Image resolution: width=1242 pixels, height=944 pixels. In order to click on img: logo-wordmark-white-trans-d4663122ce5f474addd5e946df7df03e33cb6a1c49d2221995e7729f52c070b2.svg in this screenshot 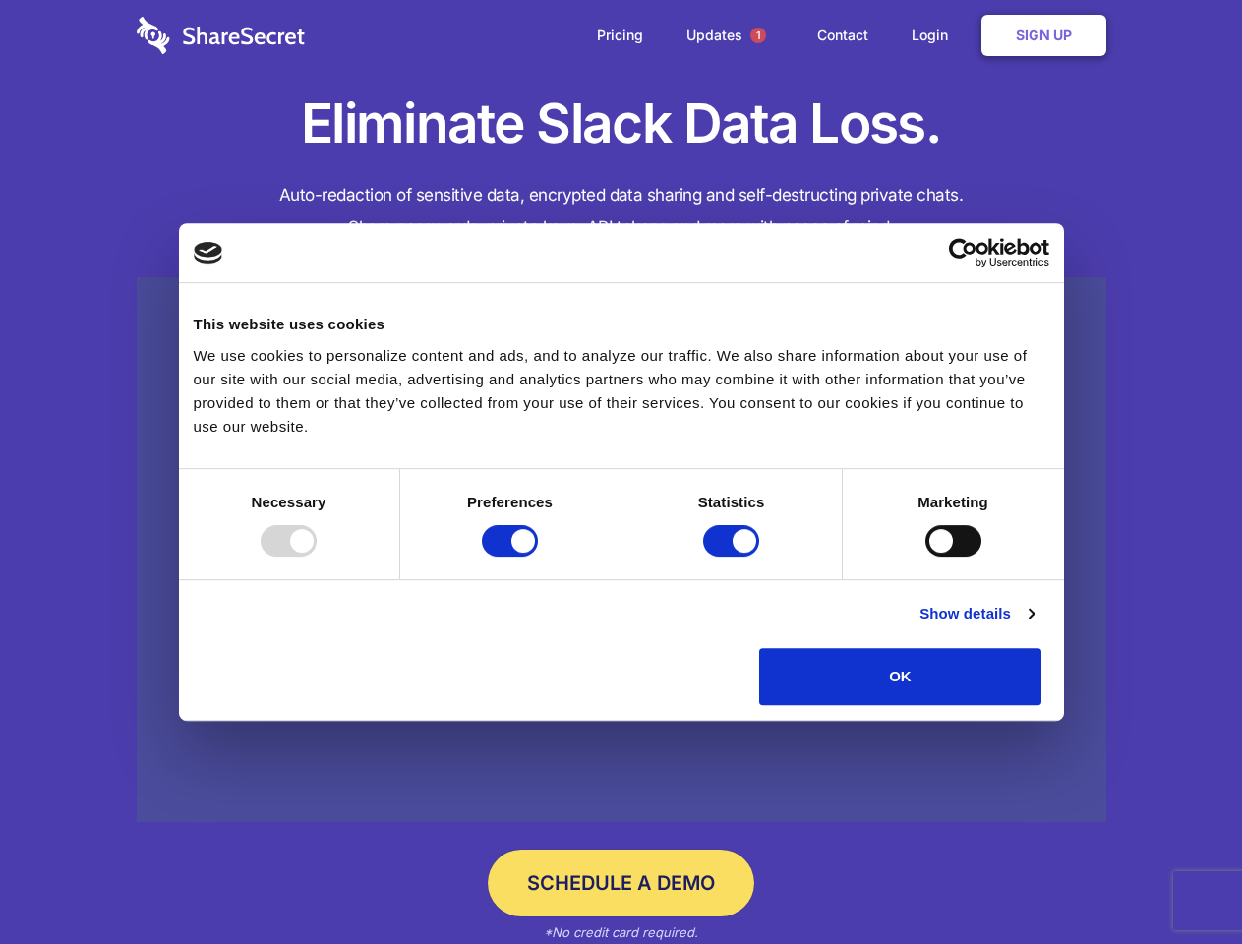, I will do `click(220, 35)`.